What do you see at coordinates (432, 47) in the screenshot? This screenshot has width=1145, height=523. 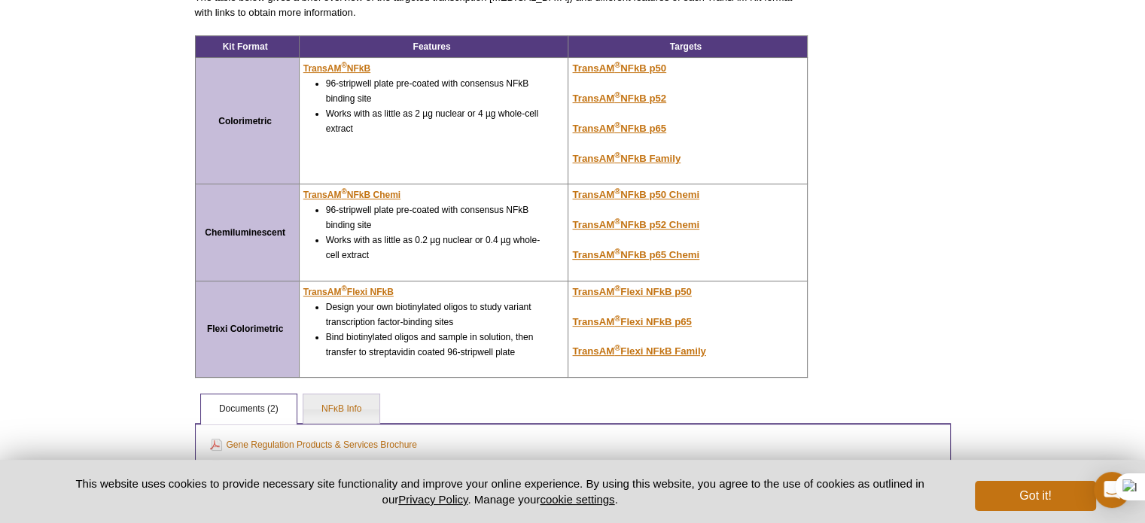 I see `strong: Features` at bounding box center [432, 47].